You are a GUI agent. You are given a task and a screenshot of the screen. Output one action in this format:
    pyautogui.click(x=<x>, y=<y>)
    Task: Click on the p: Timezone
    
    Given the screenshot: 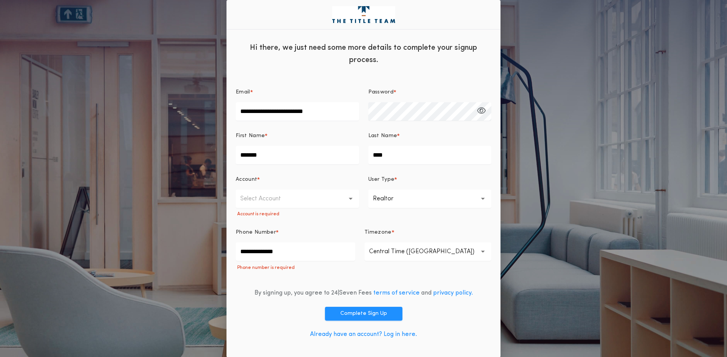 What is the action you would take?
    pyautogui.click(x=378, y=232)
    